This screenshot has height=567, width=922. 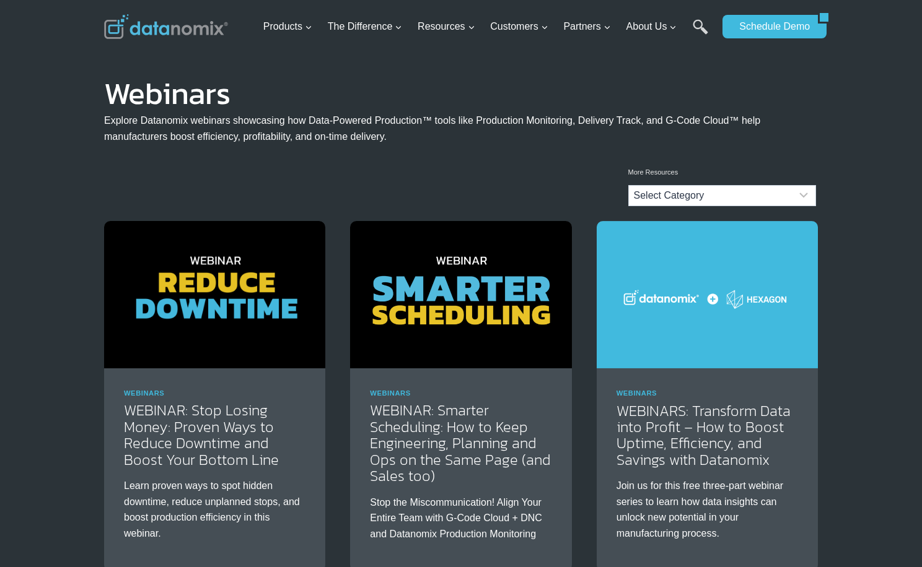 What do you see at coordinates (487, 27) in the screenshot?
I see `nav: Primary Navigation` at bounding box center [487, 27].